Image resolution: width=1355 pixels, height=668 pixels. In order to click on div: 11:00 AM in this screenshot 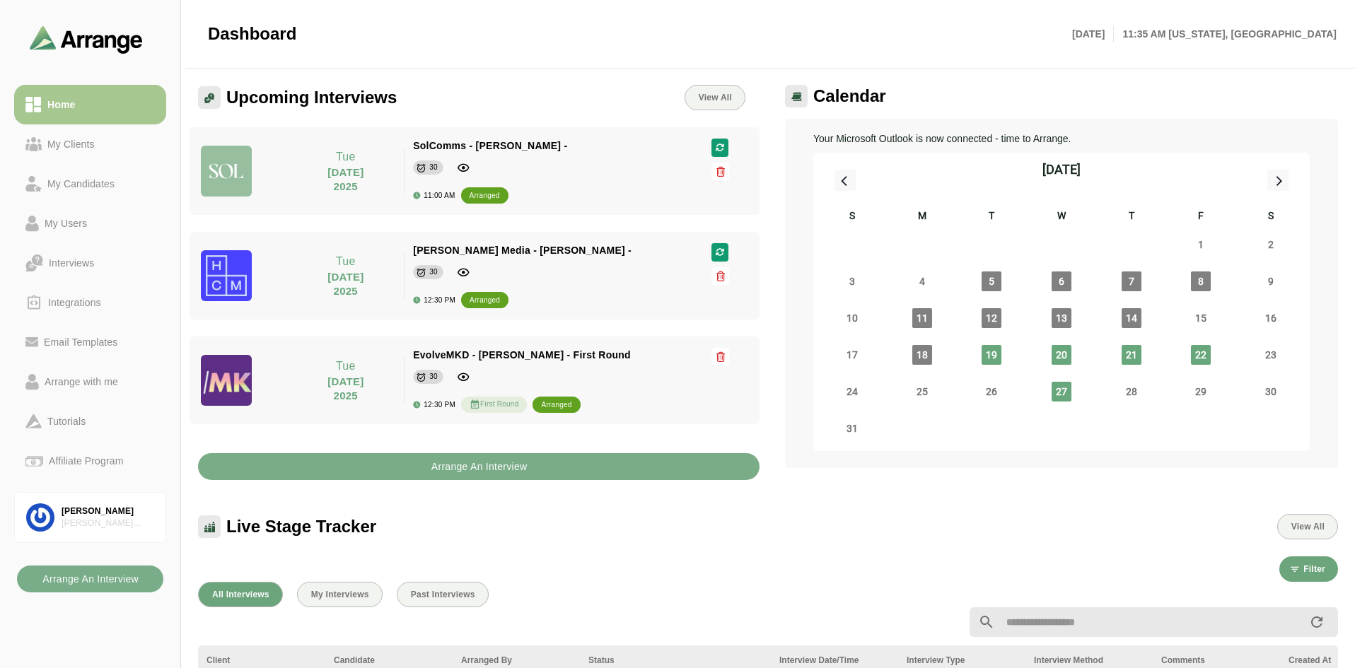, I will do `click(433, 195)`.